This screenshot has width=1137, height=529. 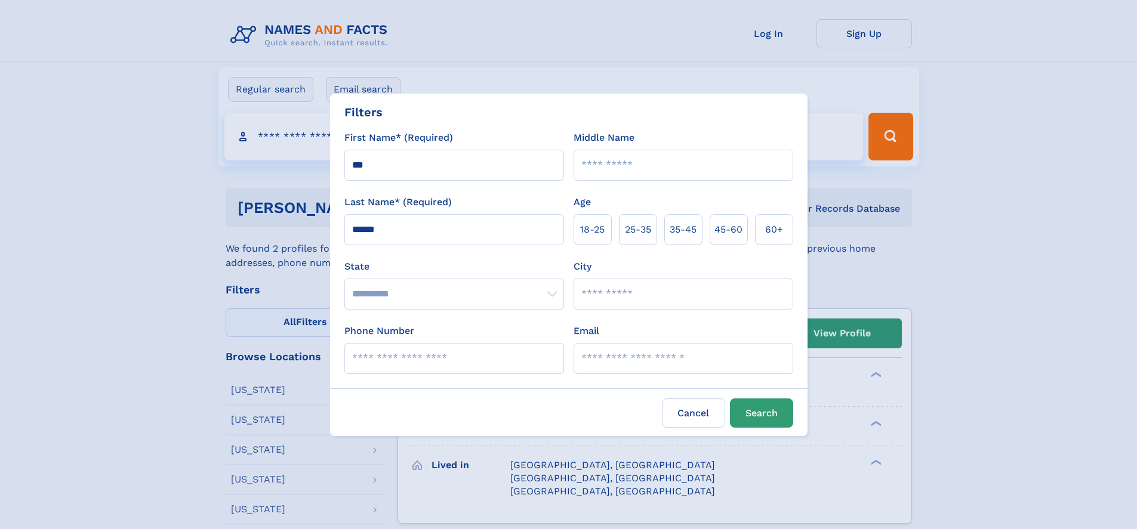 I want to click on span: 45‑60, so click(x=728, y=230).